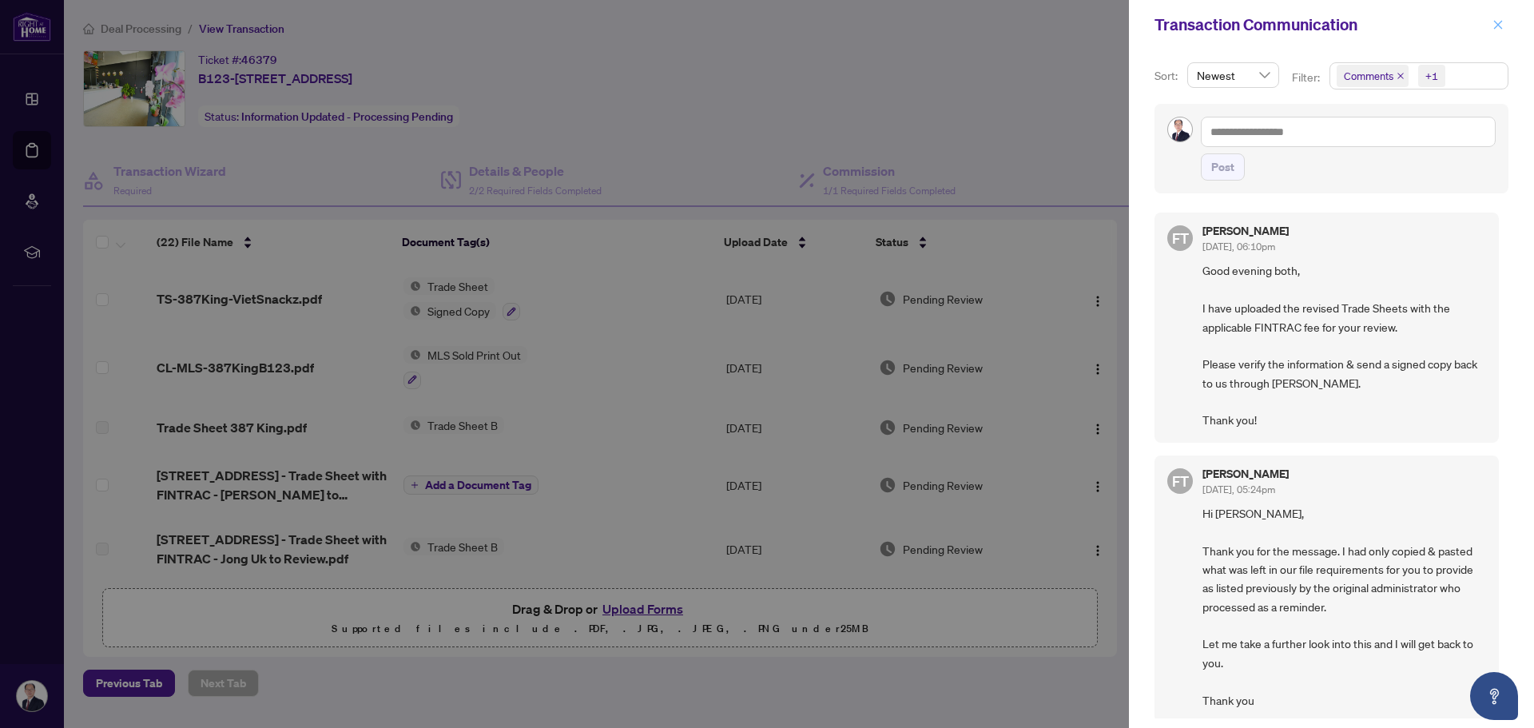 The width and height of the screenshot is (1534, 728). I want to click on span: Newest, so click(1233, 75).